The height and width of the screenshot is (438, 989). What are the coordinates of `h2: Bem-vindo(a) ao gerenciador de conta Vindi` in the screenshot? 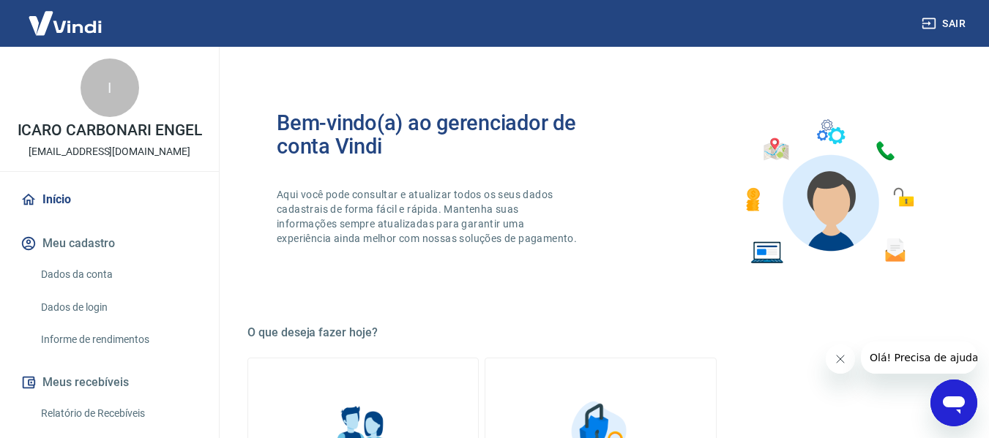 It's located at (438, 135).